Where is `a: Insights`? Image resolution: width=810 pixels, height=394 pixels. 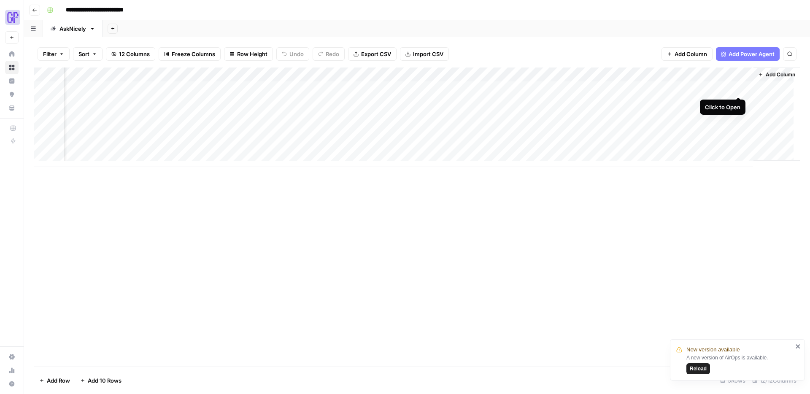 a: Insights is located at coordinates (12, 81).